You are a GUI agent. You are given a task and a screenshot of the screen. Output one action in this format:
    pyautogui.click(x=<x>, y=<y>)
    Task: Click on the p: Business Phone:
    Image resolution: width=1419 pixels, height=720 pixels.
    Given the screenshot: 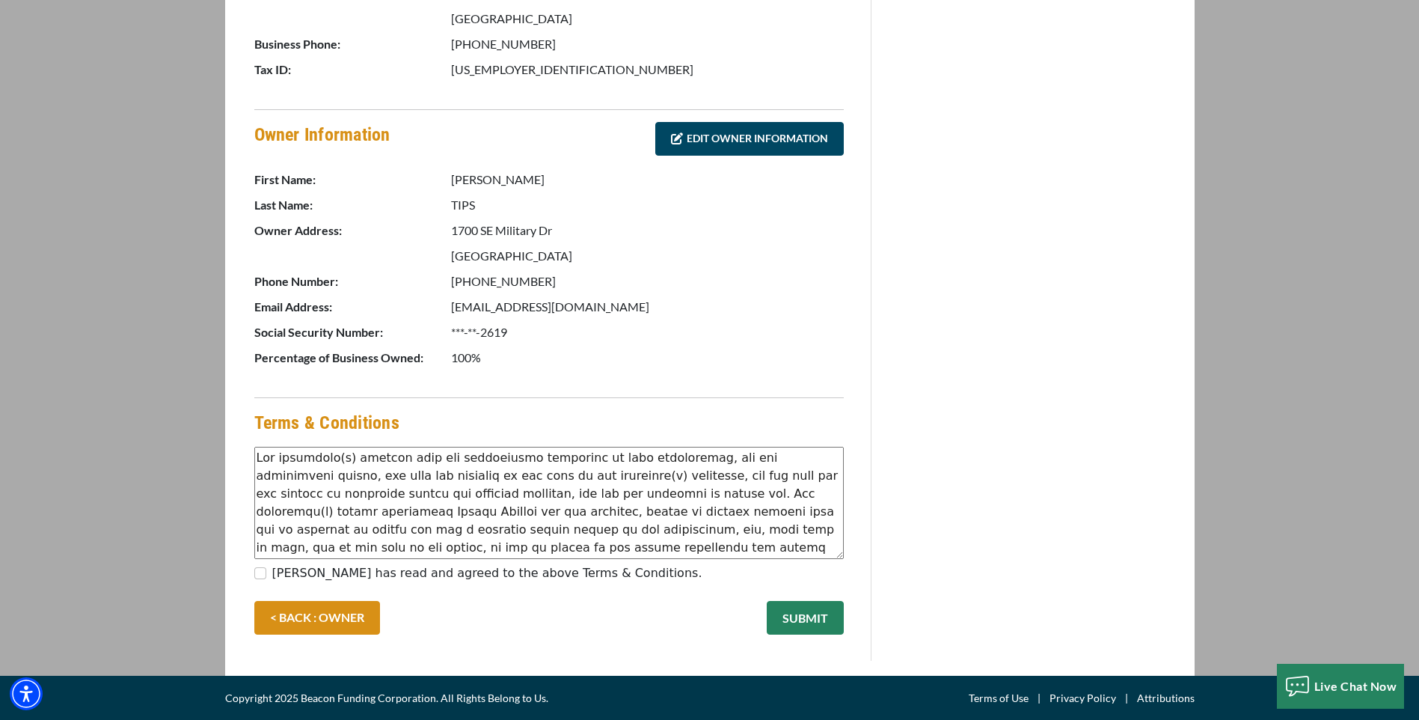 What is the action you would take?
    pyautogui.click(x=352, y=44)
    